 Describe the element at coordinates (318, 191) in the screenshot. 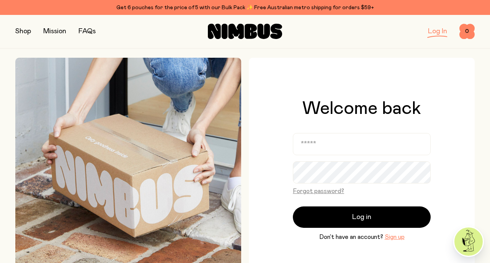

I see `button: Forgot password?` at that location.